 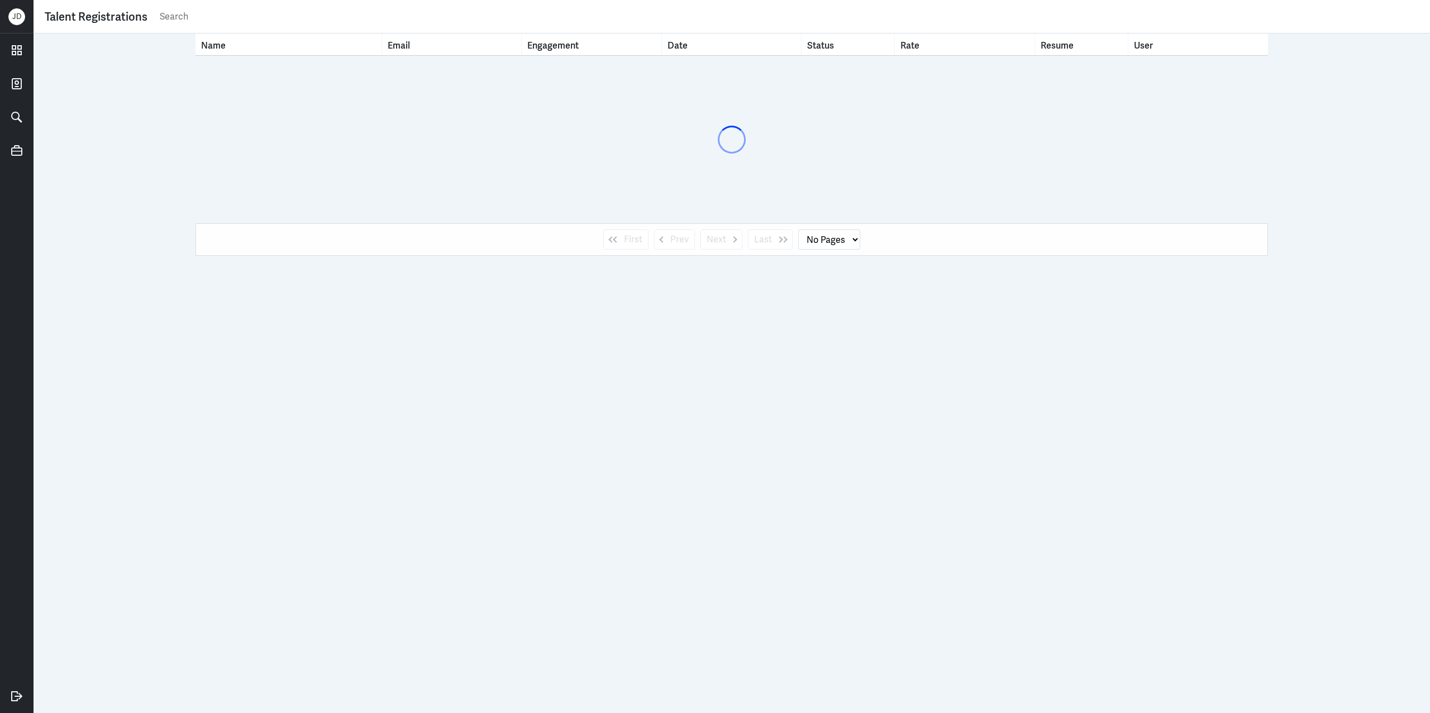 What do you see at coordinates (716, 240) in the screenshot?
I see `span: Next` at bounding box center [716, 240].